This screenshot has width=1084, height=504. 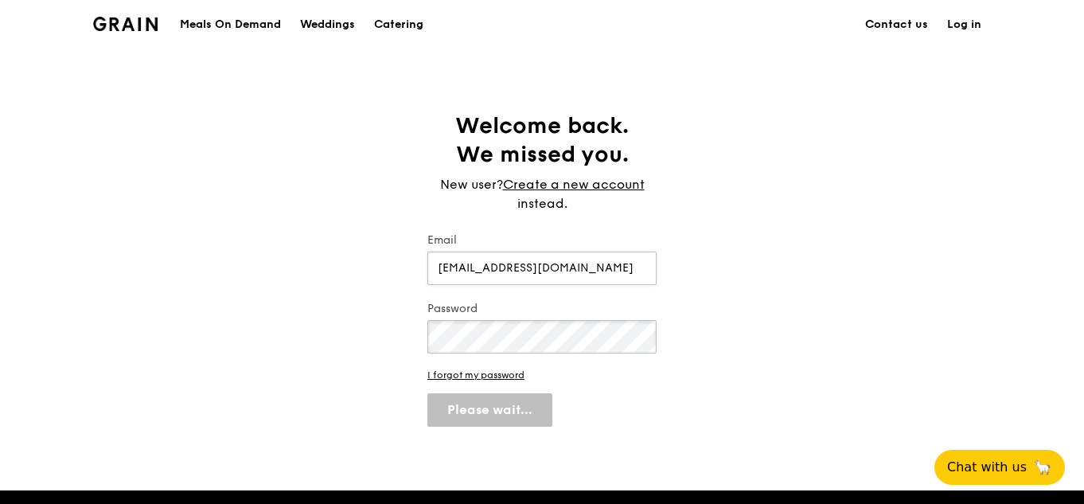 I want to click on img: Grain, so click(x=125, y=24).